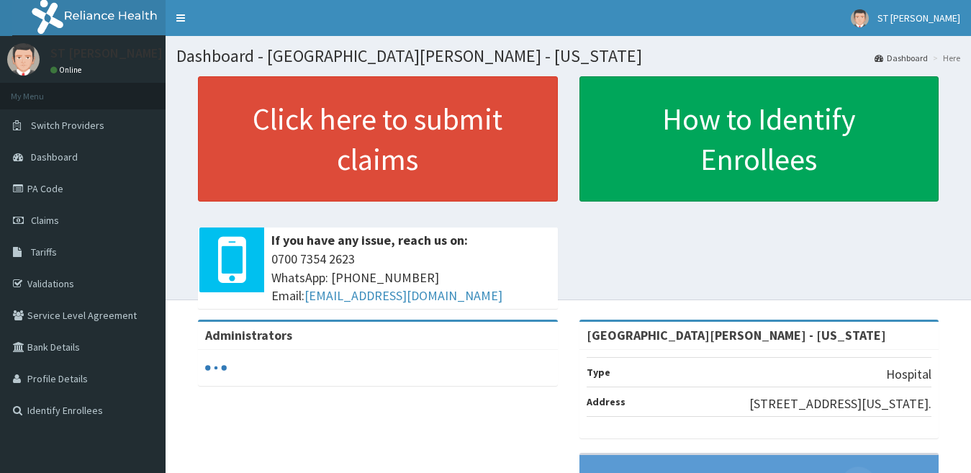  I want to click on a: How to Identify Enrollees, so click(760, 139).